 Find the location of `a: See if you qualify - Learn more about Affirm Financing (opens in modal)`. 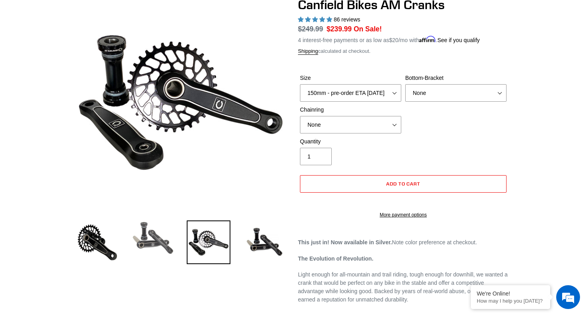

a: See if you qualify - Learn more about Affirm Financing (opens in modal) is located at coordinates (458, 40).